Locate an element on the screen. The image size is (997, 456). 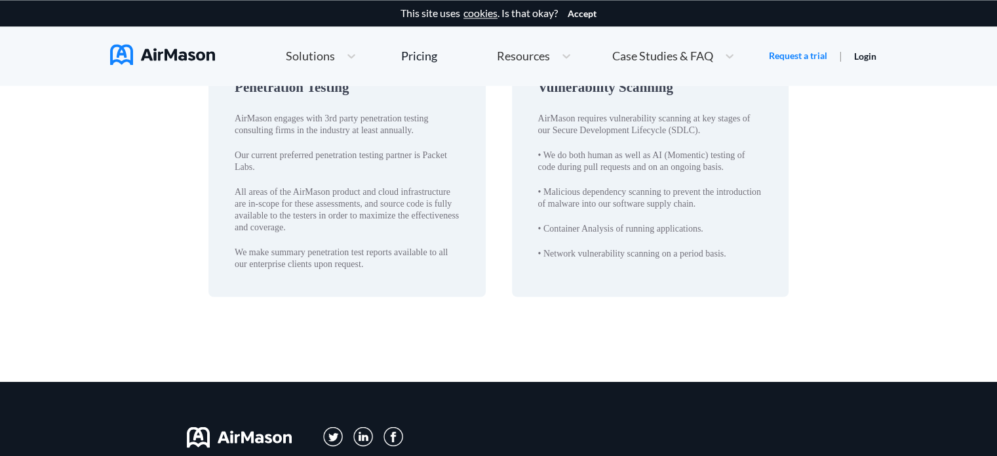
span: Resources is located at coordinates (523, 56).